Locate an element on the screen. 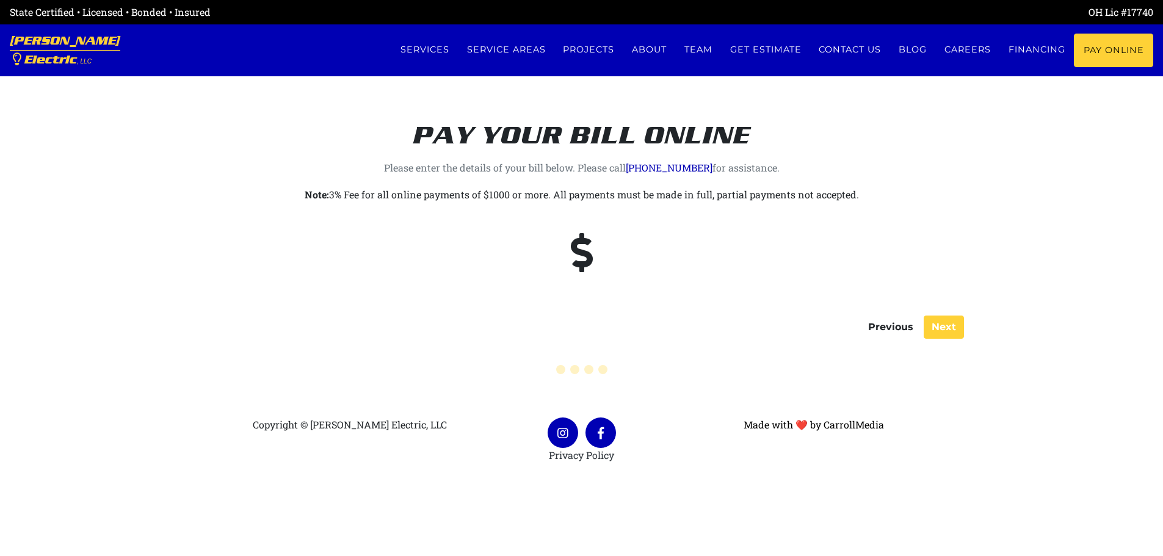 The height and width of the screenshot is (556, 1163). a: Blog is located at coordinates (912, 49).